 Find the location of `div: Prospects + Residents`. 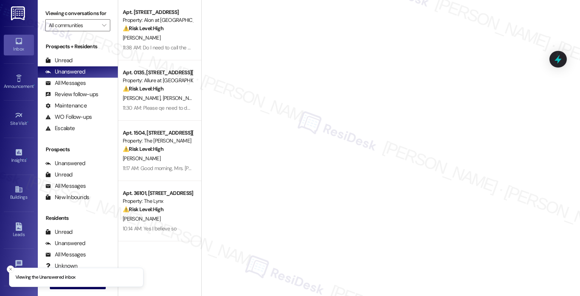

div: Prospects + Residents is located at coordinates (78, 46).